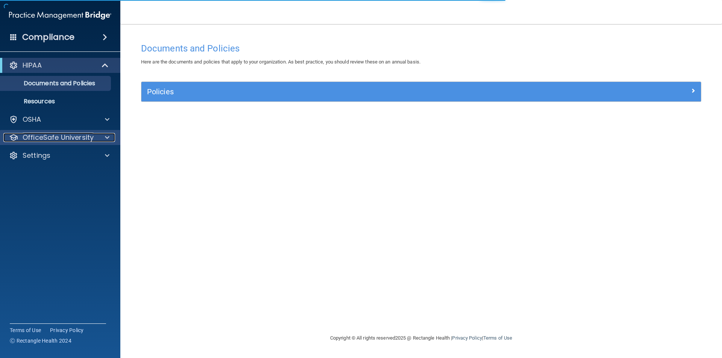 The height and width of the screenshot is (358, 722). Describe the element at coordinates (280, 62) in the screenshot. I see `span: Here are the documents and policies that apply to your organization. As best practice, you should...` at that location.